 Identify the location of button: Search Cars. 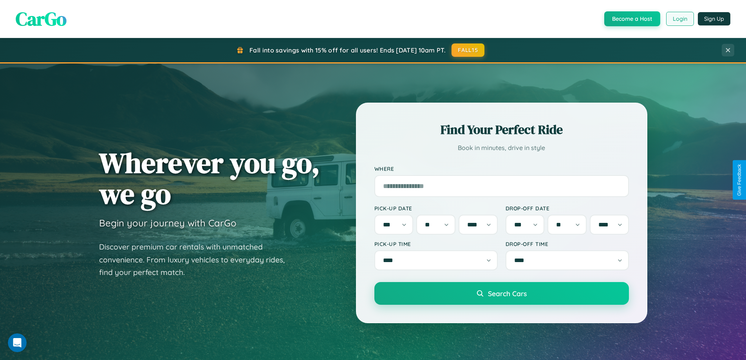
(501, 293).